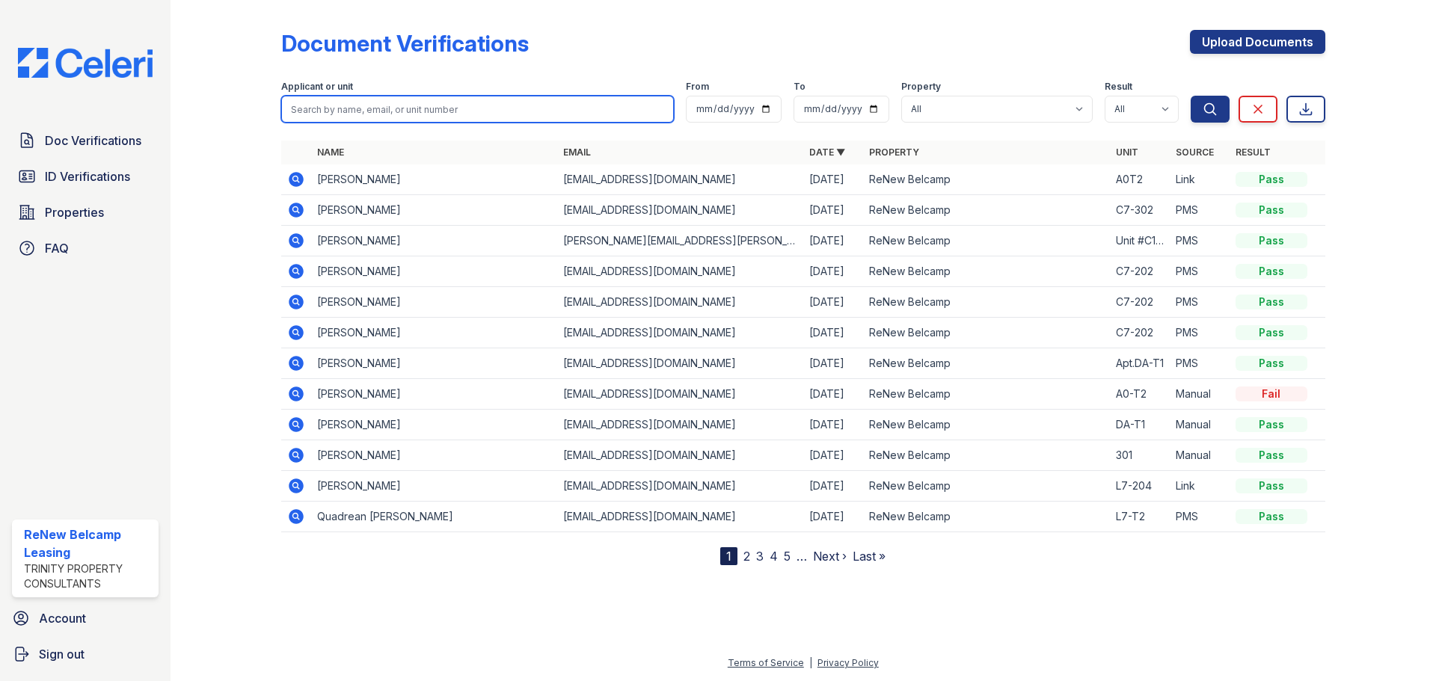 The width and height of the screenshot is (1436, 681). What do you see at coordinates (1140, 241) in the screenshot?
I see `td: Unit #C1-304` at bounding box center [1140, 241].